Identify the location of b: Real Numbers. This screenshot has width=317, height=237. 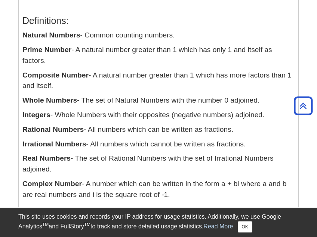
(46, 158).